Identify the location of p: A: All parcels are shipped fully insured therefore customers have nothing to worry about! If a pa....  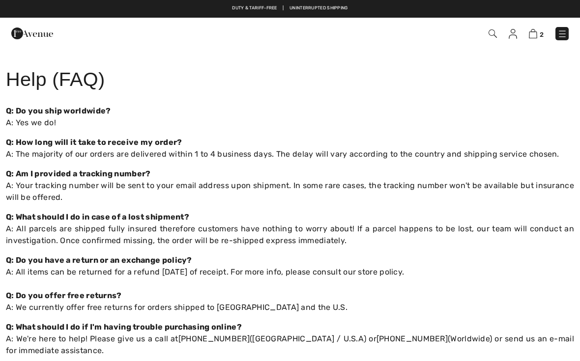
(290, 229).